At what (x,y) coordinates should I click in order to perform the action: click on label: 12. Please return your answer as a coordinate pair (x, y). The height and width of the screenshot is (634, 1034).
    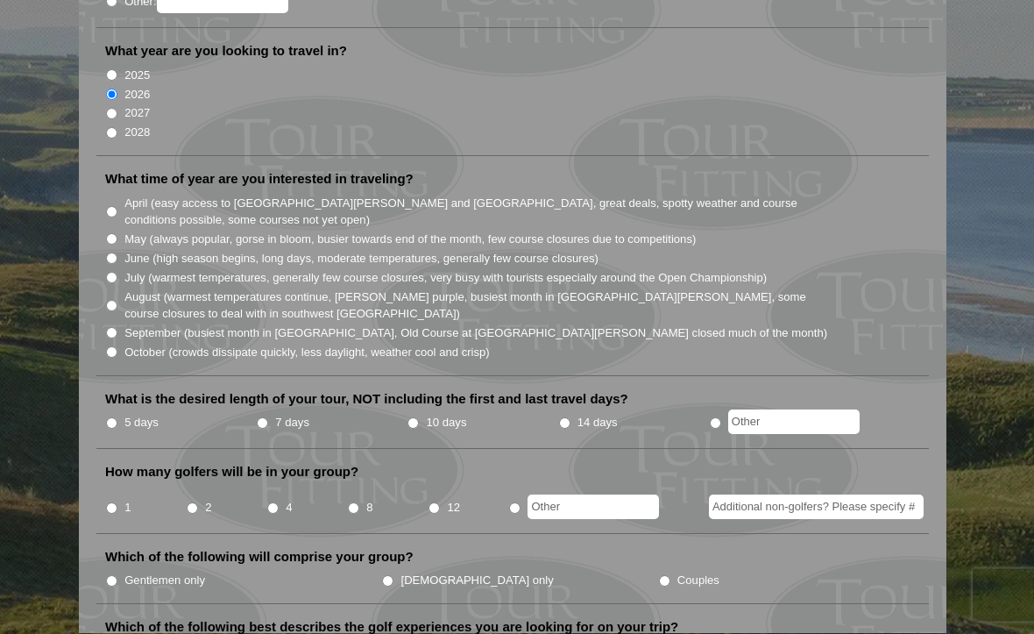
    Looking at the image, I should click on (453, 508).